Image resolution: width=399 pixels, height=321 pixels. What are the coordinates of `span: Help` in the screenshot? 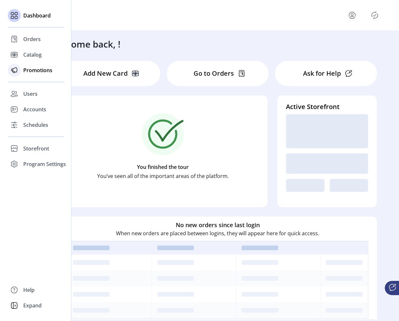 It's located at (29, 290).